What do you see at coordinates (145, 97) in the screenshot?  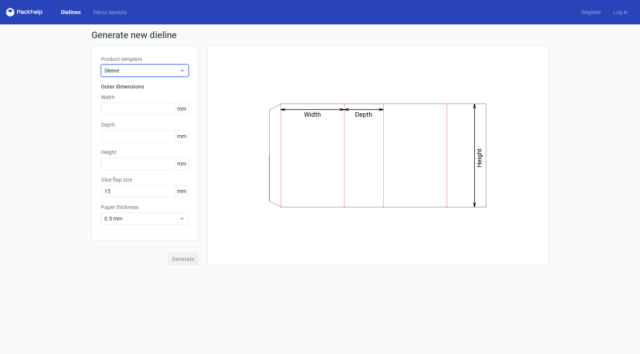 I see `label: Width` at bounding box center [145, 97].